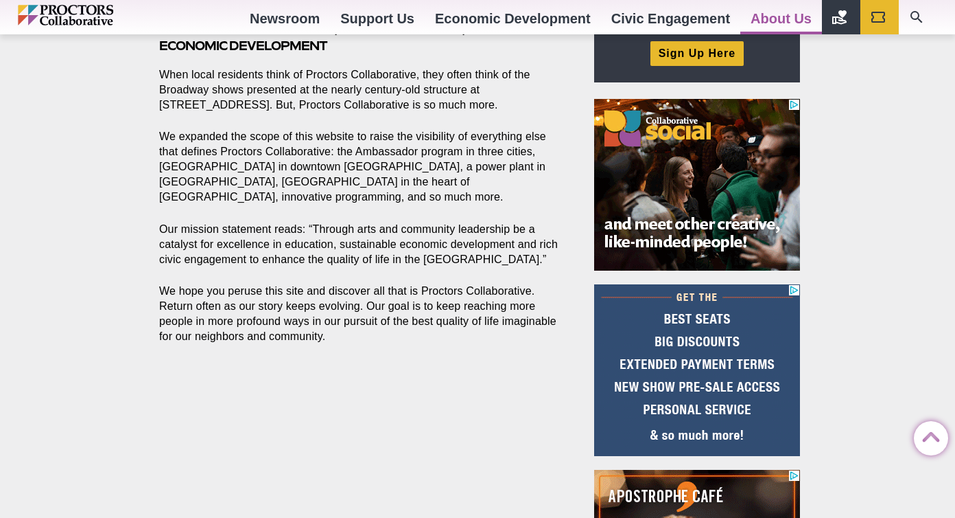  Describe the element at coordinates (361, 244) in the screenshot. I see `p: Our mission statement reads: “Through arts and community leadership be a catalyst for excellence ...` at that location.